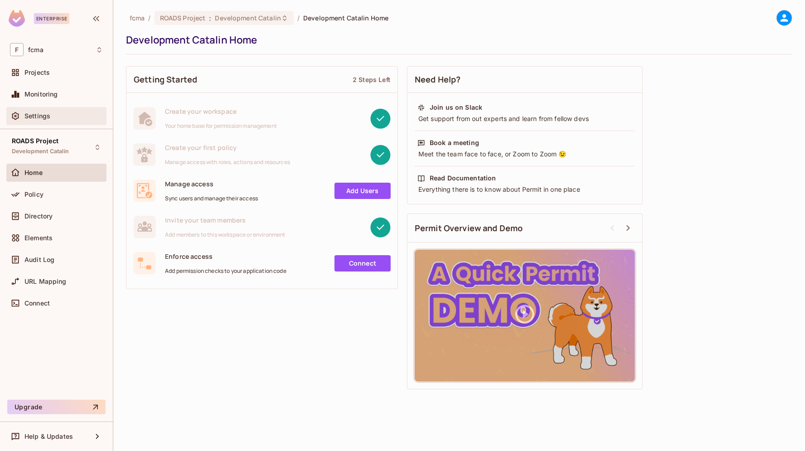  Describe the element at coordinates (17, 49) in the screenshot. I see `span: F` at that location.